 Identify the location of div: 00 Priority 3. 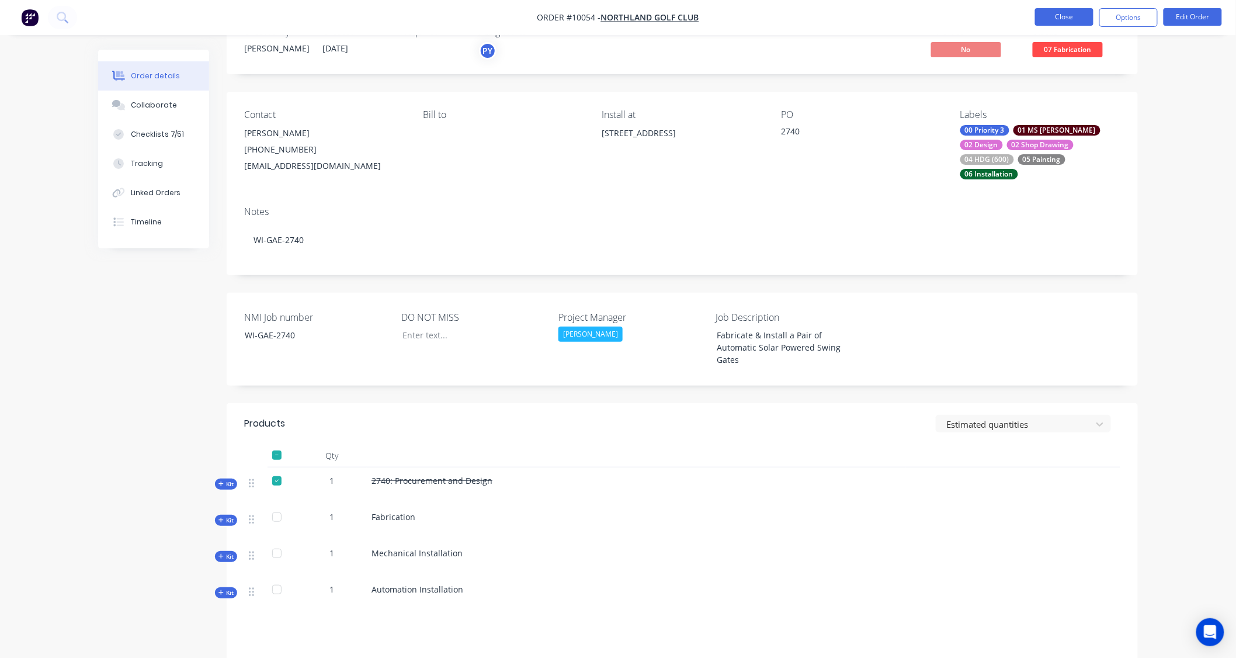
(985, 130).